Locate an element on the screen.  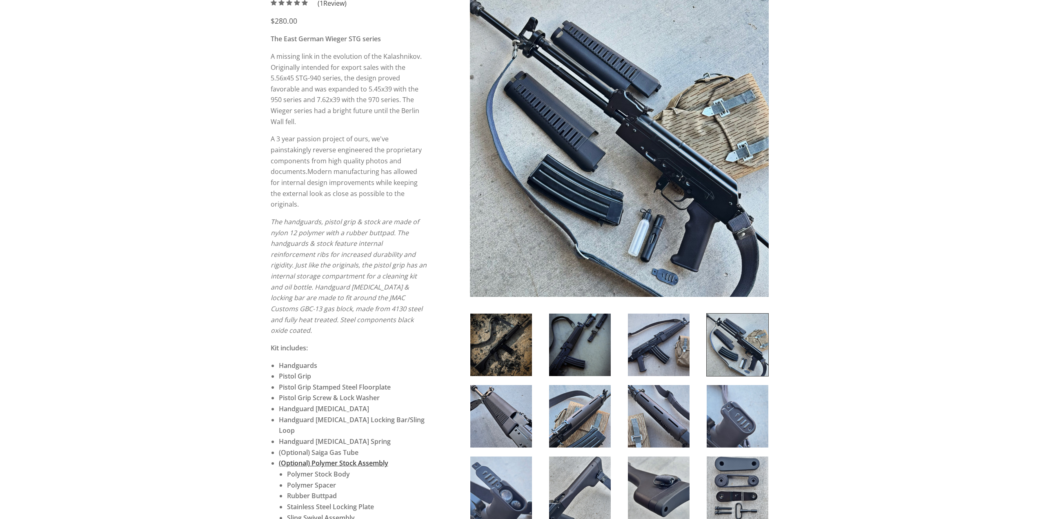
strong: (Optional) Saiga Gas Tube is located at coordinates (318, 452).